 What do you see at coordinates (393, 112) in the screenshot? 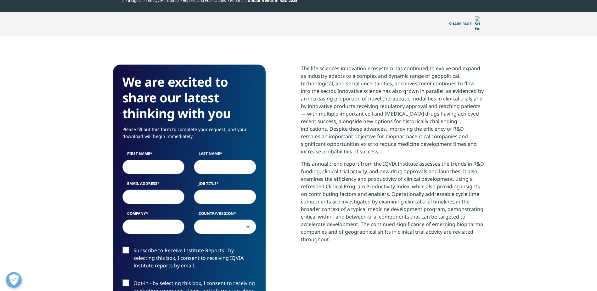
I see `p: The life sciences innovation ecosystem has continued to evolve and expand as industry adapts to a...` at bounding box center [393, 112].